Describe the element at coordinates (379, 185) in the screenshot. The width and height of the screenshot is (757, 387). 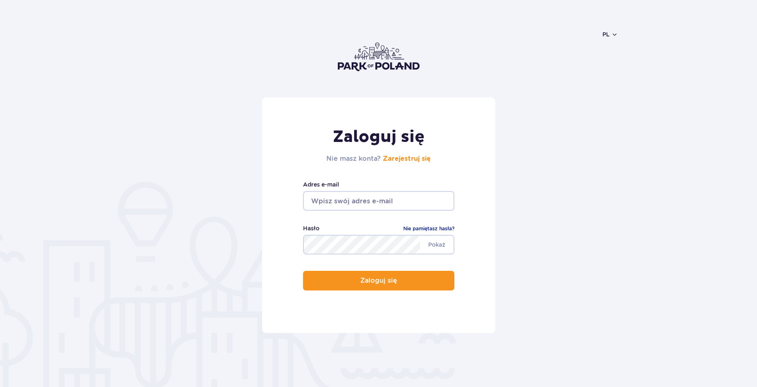
I see `label: Adres e-mail` at that location.